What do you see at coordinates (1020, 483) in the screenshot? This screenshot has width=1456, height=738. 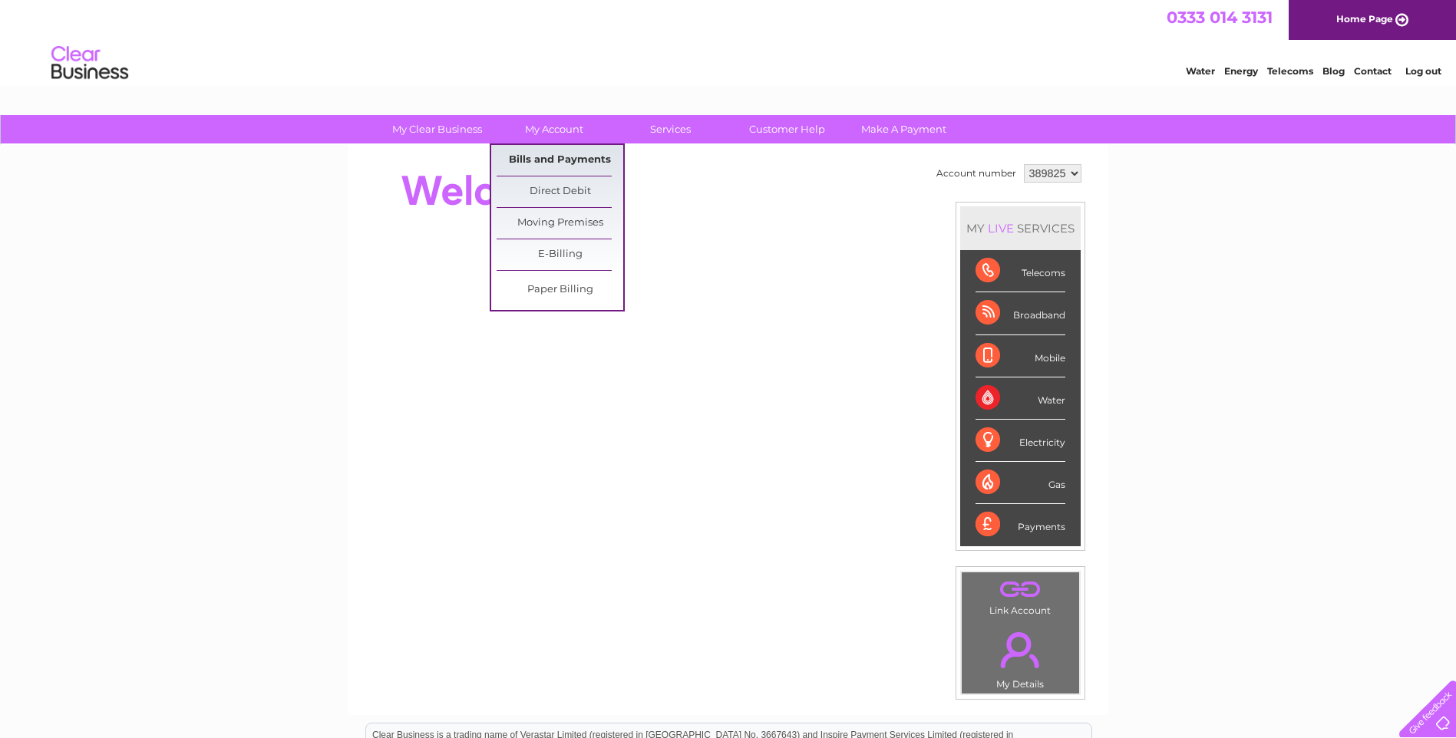 I see `div: Gas` at bounding box center [1020, 483].